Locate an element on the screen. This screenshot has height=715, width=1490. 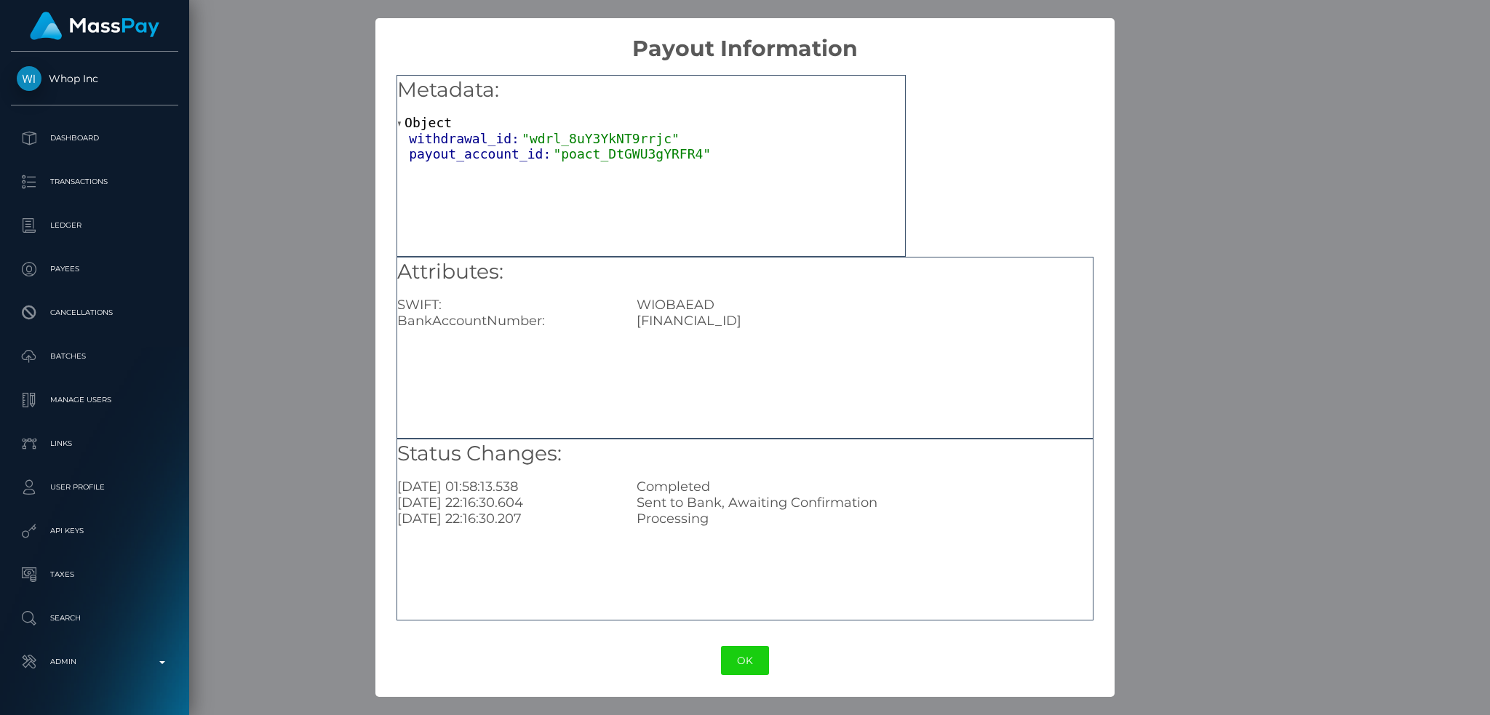
p: Transactions is located at coordinates (95, 182).